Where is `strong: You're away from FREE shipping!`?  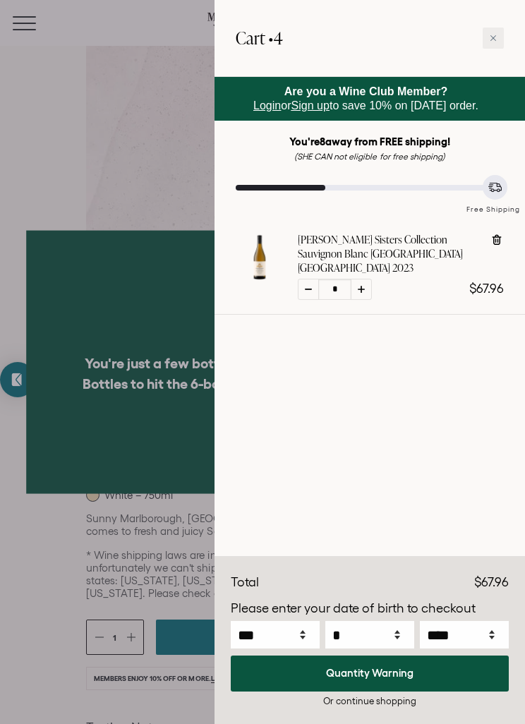 strong: You're away from FREE shipping! is located at coordinates (370, 141).